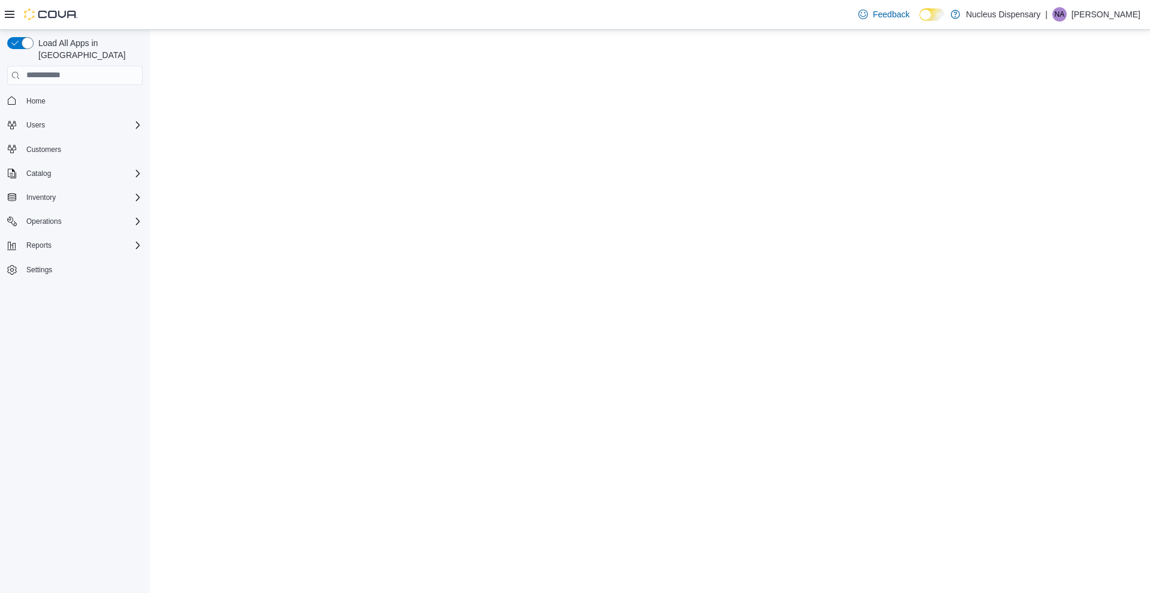  Describe the element at coordinates (932, 14) in the screenshot. I see `input: Dark Mode` at that location.